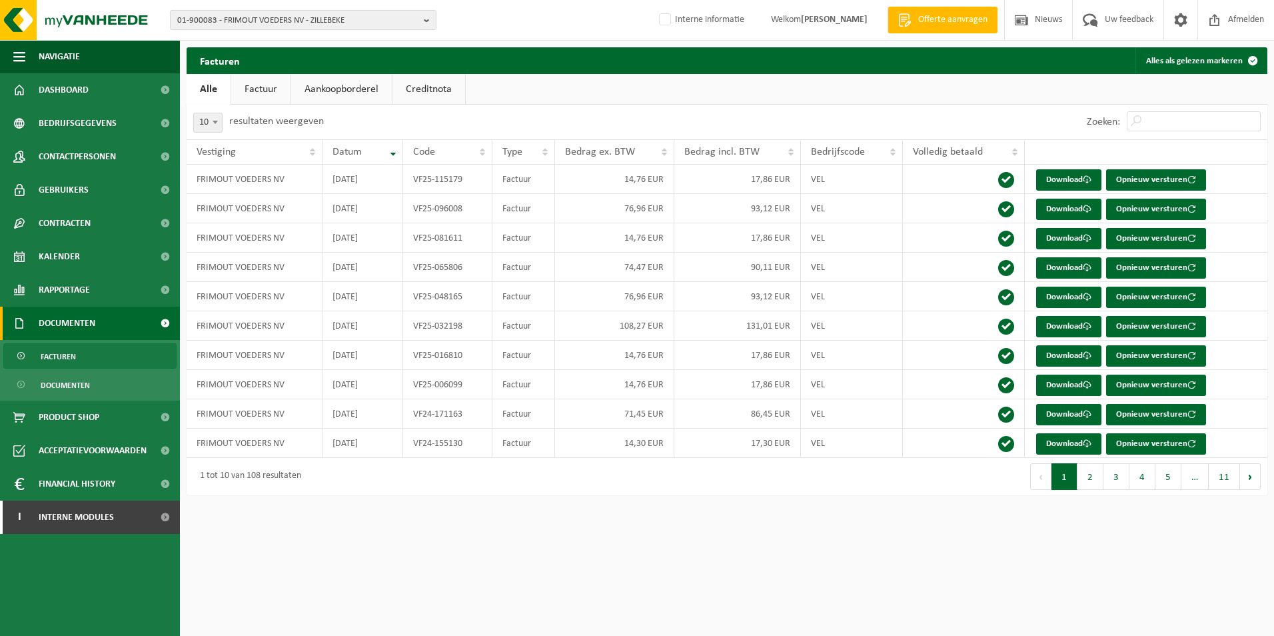 The height and width of the screenshot is (636, 1274). I want to click on span: Bedrag ex. BTW, so click(600, 152).